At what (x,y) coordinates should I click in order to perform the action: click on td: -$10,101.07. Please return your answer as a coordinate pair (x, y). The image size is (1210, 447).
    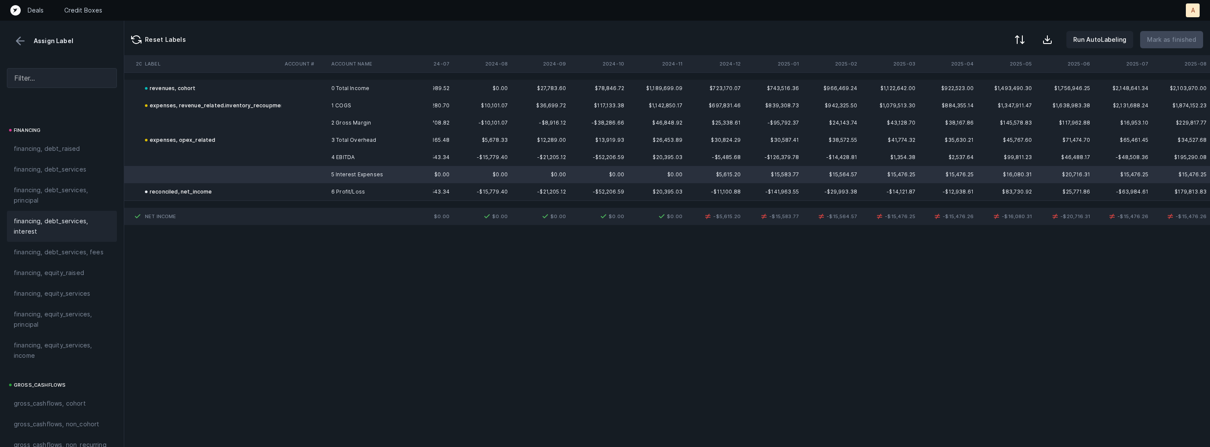
    Looking at the image, I should click on (482, 123).